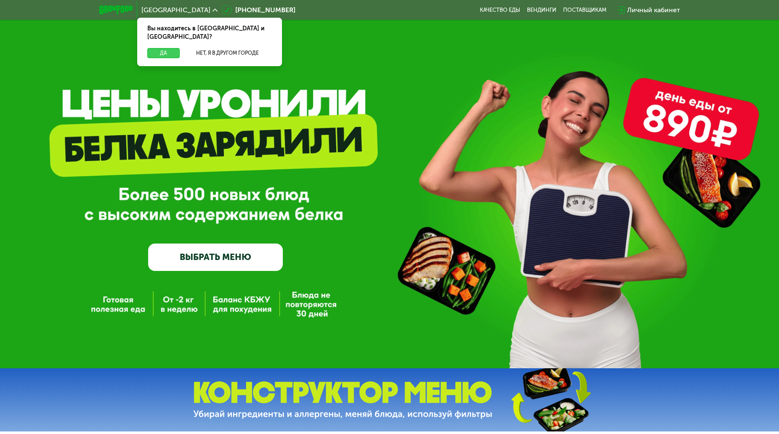  What do you see at coordinates (542, 10) in the screenshot?
I see `a: Вендинги` at bounding box center [542, 10].